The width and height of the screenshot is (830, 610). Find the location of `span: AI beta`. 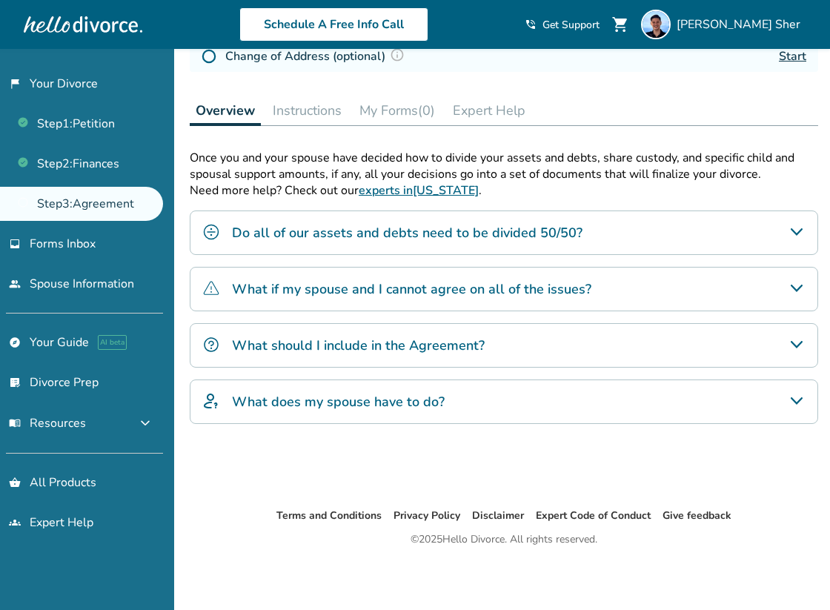

span: AI beta is located at coordinates (112, 342).